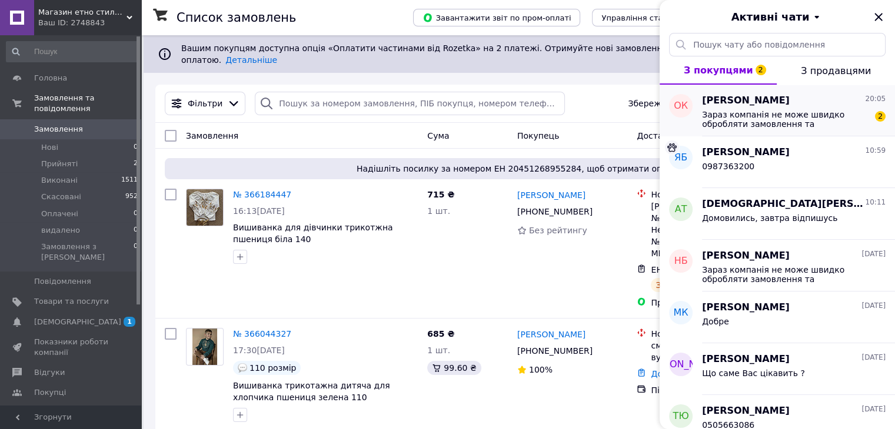  I want to click on button: Активні чати, so click(777, 17).